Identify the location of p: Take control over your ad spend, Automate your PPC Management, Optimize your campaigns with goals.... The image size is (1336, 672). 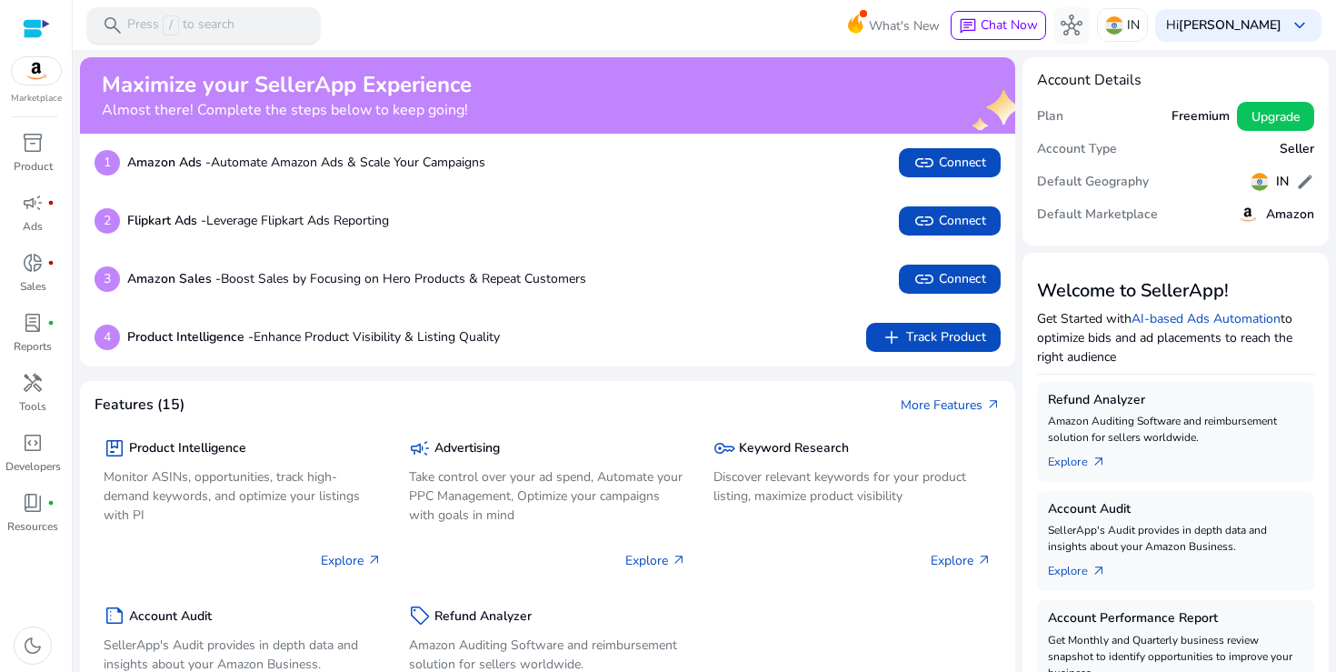
(548, 495).